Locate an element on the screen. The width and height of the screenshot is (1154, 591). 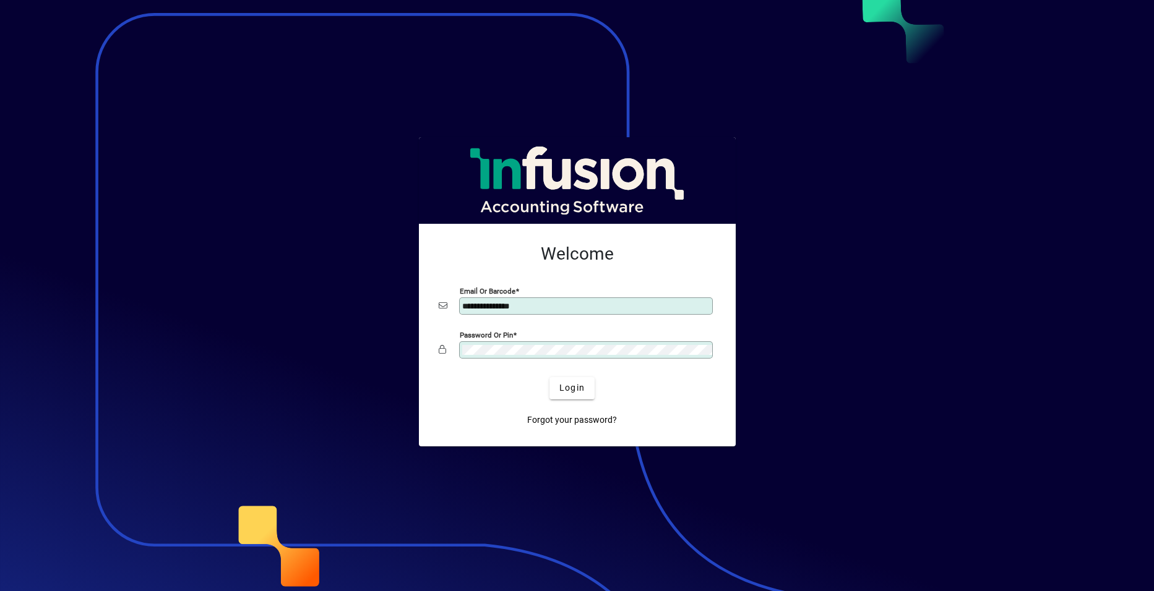
span: Forgot your password? is located at coordinates (572, 420).